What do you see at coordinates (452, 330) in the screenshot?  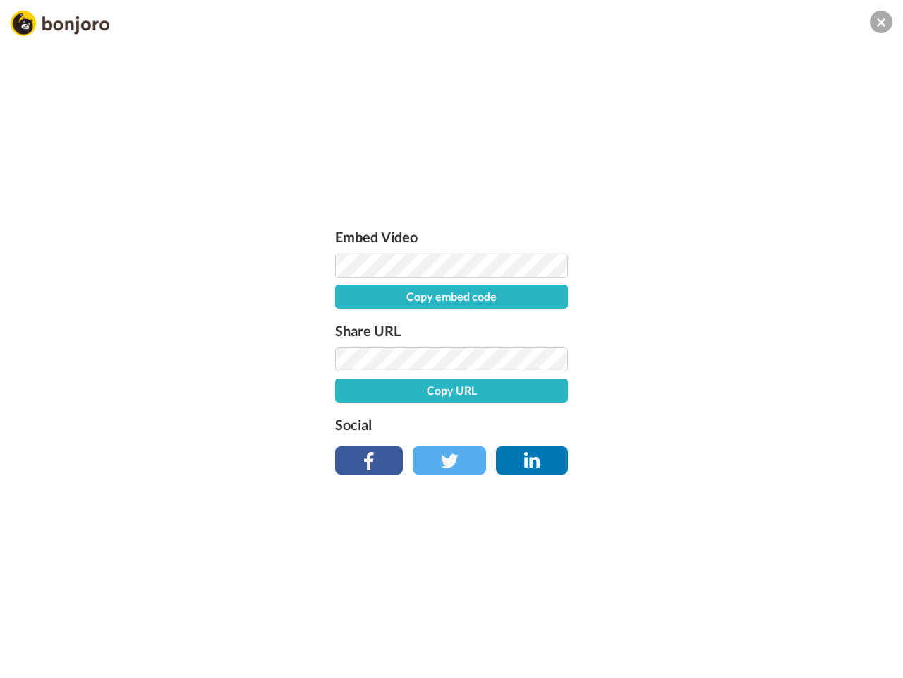 I see `label: Share URL` at bounding box center [452, 330].